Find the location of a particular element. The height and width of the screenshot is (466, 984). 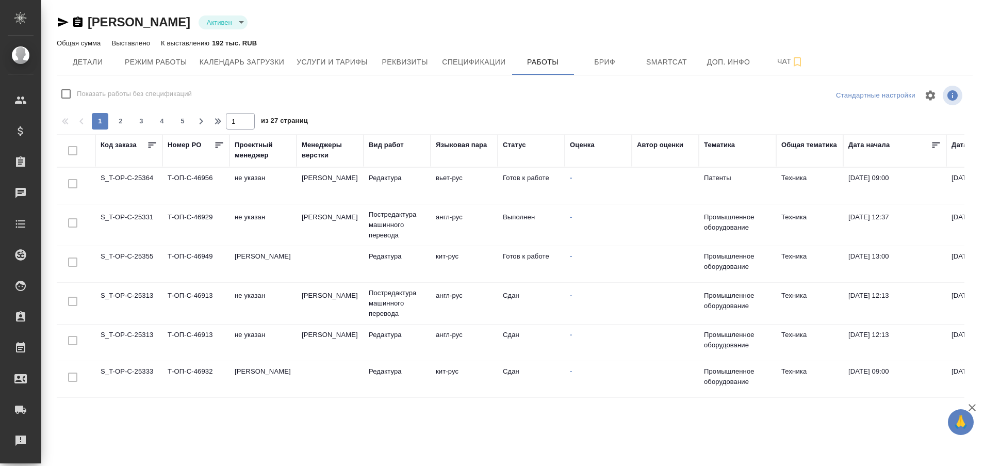

div: Активен is located at coordinates (223, 22).